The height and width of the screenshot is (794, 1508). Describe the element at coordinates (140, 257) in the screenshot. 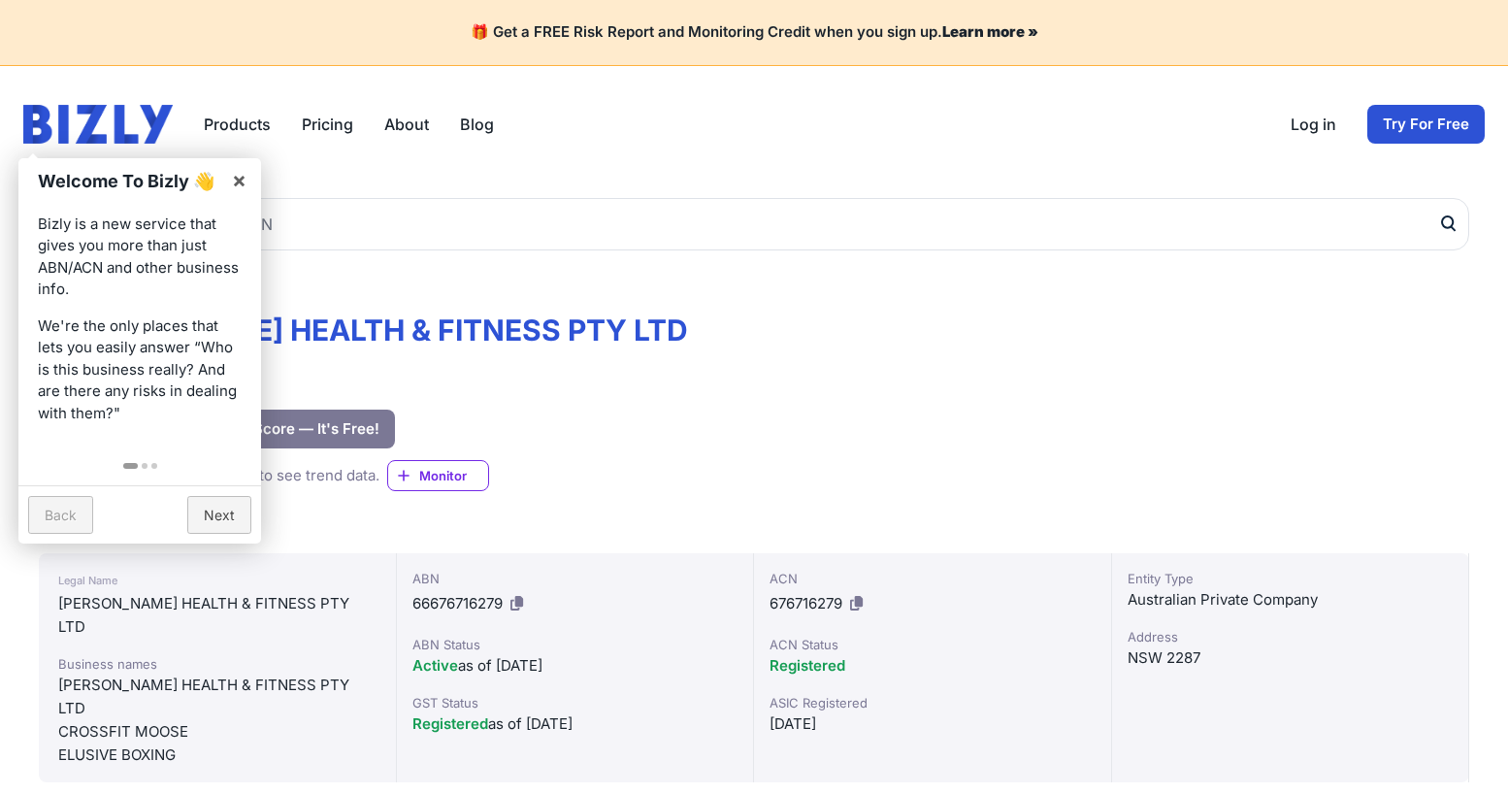

I see `p: Bizly is a new service that gives you more than just ABN/ACN and other business info.` at that location.